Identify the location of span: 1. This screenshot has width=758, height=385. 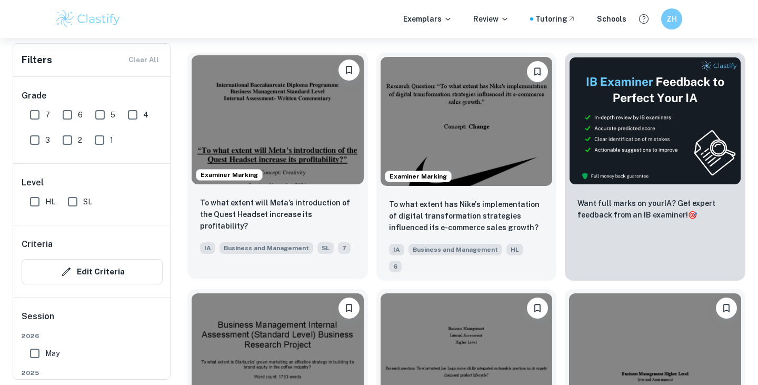
(112, 140).